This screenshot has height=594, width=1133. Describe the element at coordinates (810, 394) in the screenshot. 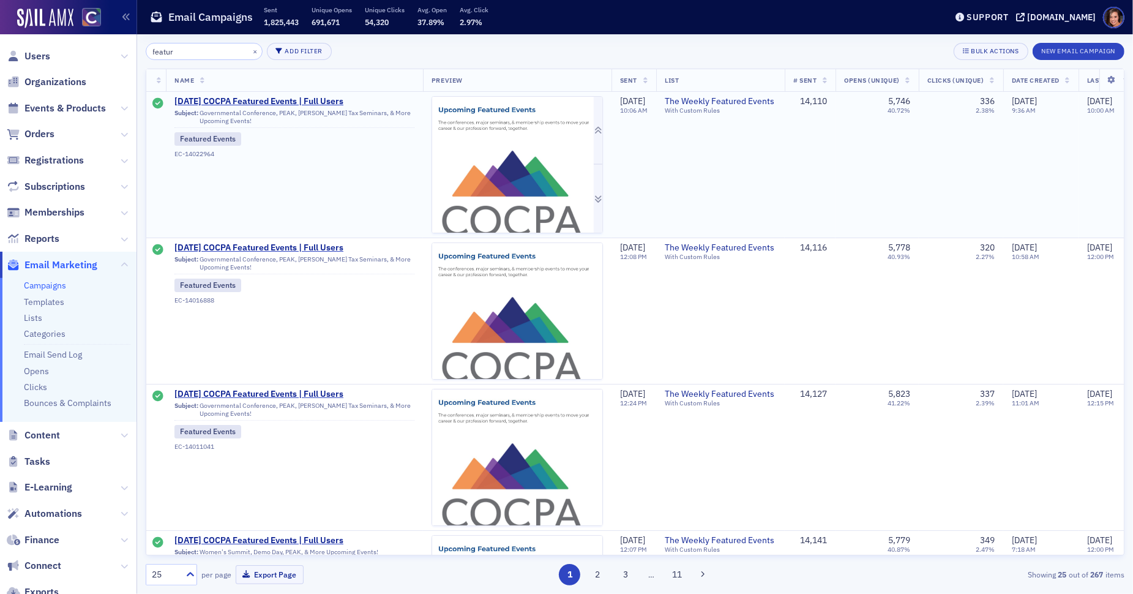

I see `div: 14,127` at that location.